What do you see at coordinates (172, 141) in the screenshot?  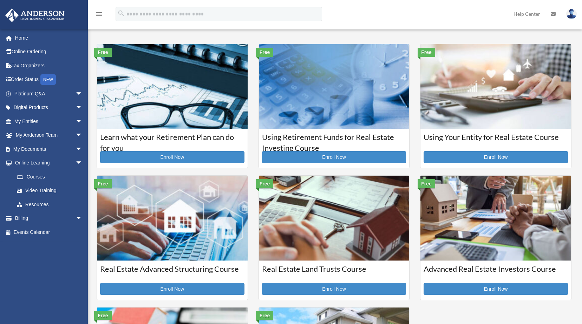 I see `h3: Learn what your Retirement Plan can do for you` at bounding box center [172, 141].